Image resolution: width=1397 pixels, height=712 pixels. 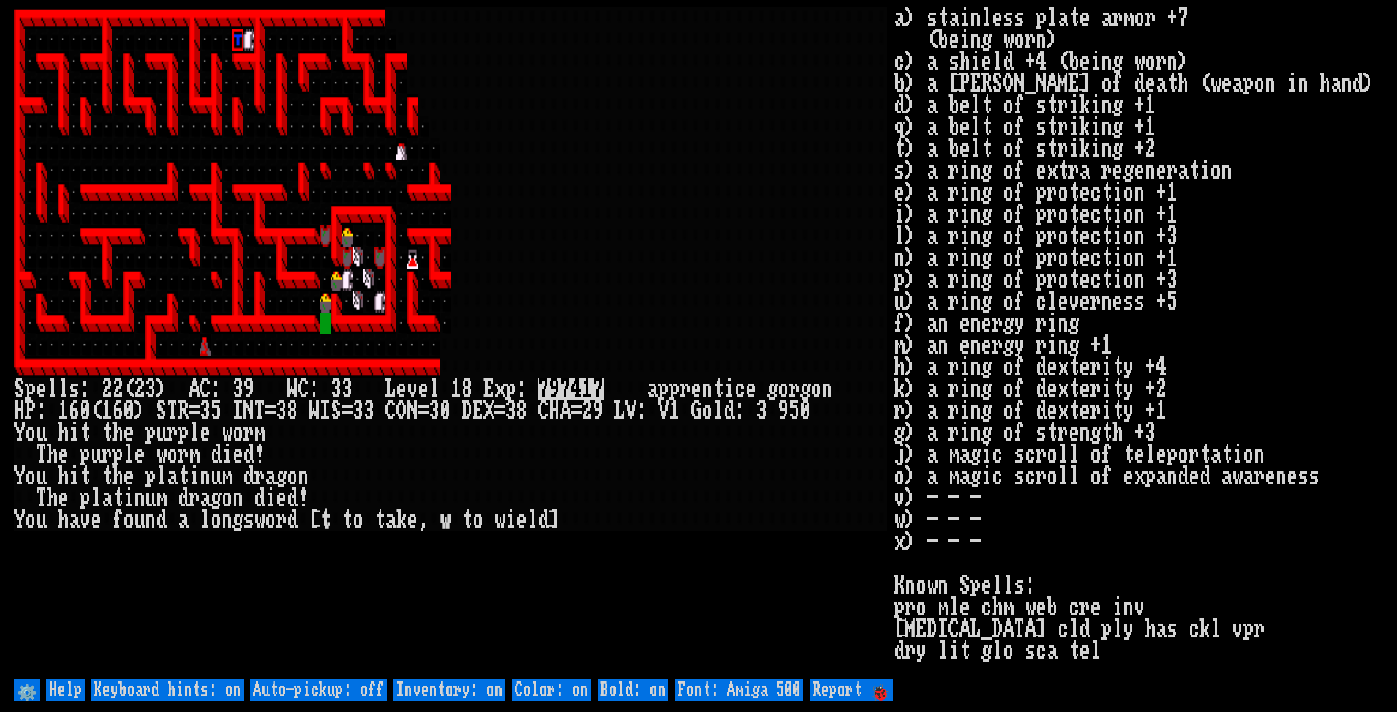 I want to click on div: C, so click(x=205, y=389).